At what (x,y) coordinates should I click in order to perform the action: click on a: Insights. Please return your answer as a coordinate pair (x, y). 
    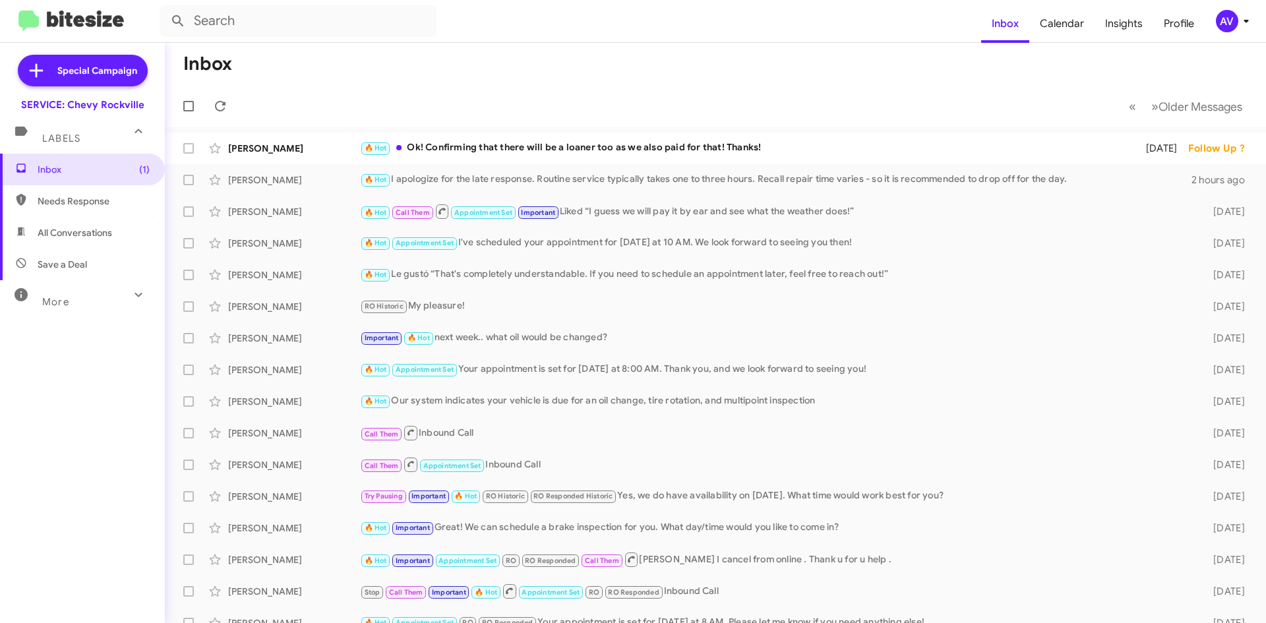
    Looking at the image, I should click on (1124, 24).